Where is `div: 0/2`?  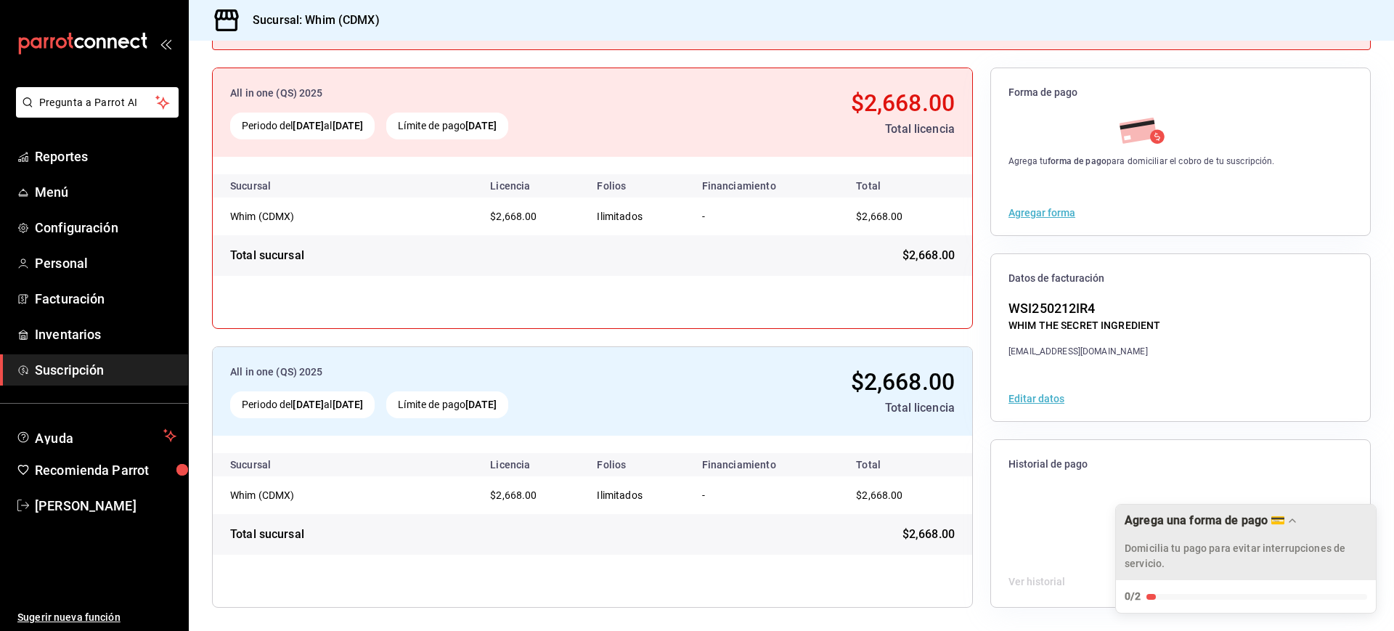
div: 0/2 is located at coordinates (1133, 596).